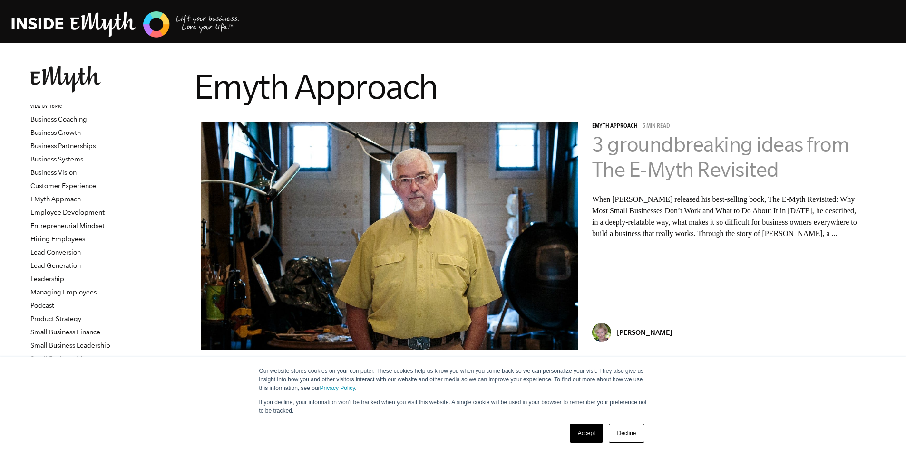 This screenshot has height=455, width=906. I want to click on a: Podcast, so click(42, 306).